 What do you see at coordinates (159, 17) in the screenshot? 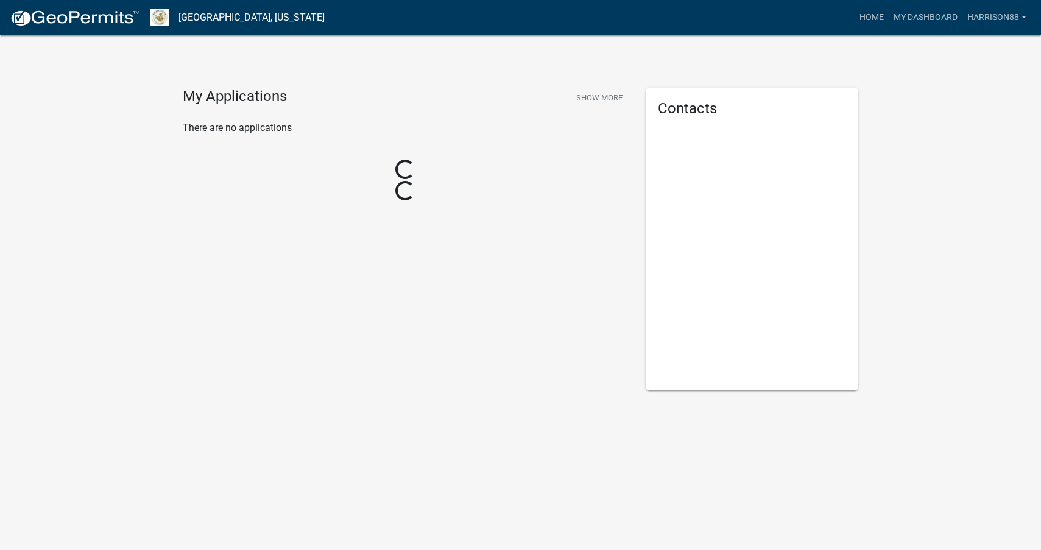
I see `img: Howard County, Indiana` at bounding box center [159, 17].